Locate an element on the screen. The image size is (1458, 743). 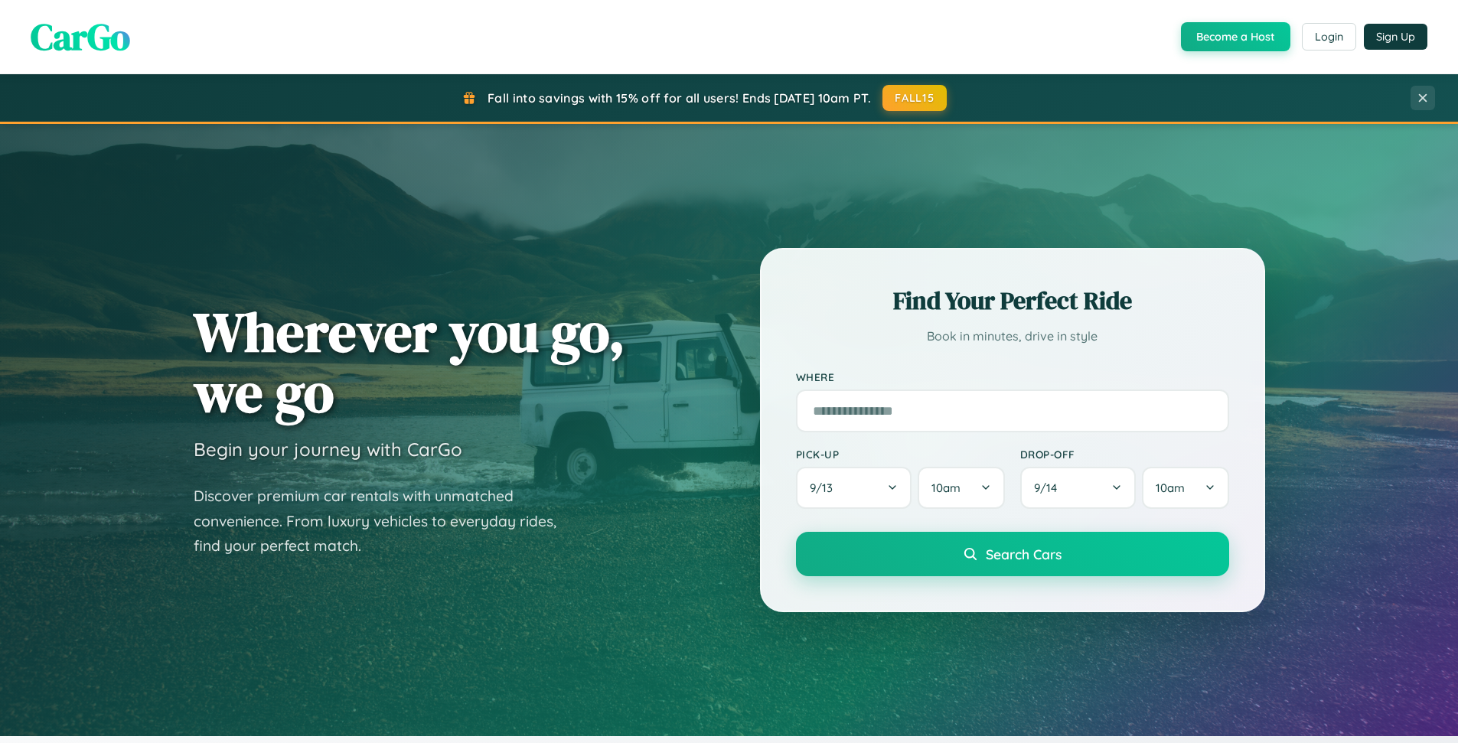
button: Login is located at coordinates (1329, 37).